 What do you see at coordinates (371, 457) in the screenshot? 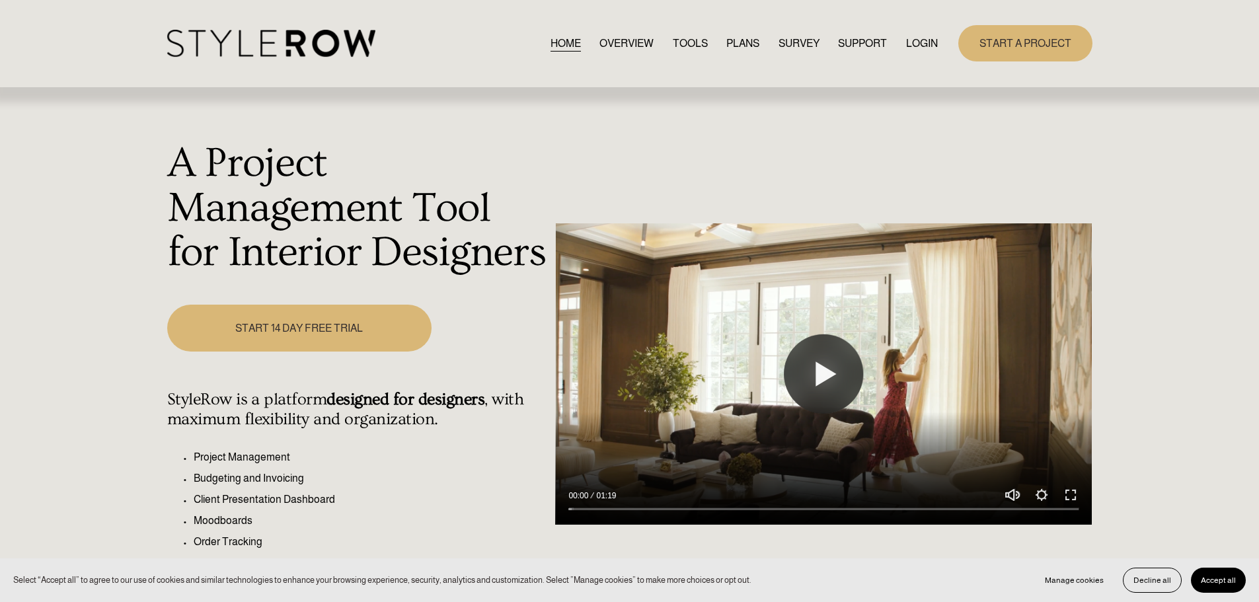
I see `p: Project Management` at bounding box center [371, 457].